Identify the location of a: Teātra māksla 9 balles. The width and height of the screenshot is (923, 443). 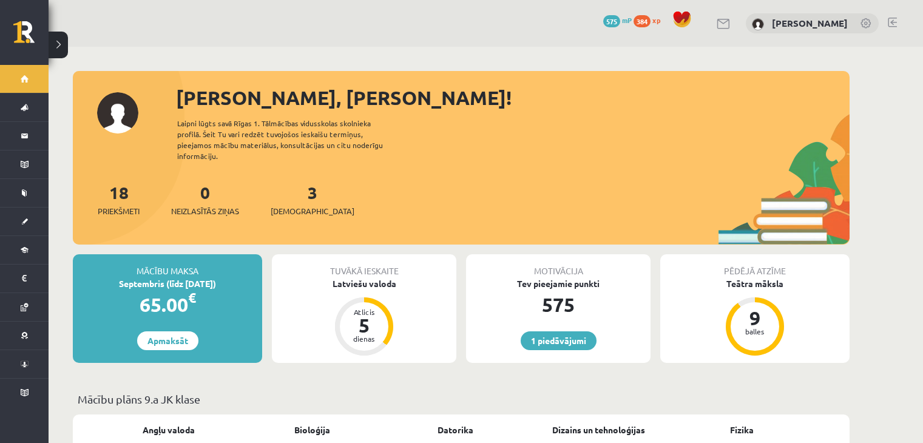
(755, 317).